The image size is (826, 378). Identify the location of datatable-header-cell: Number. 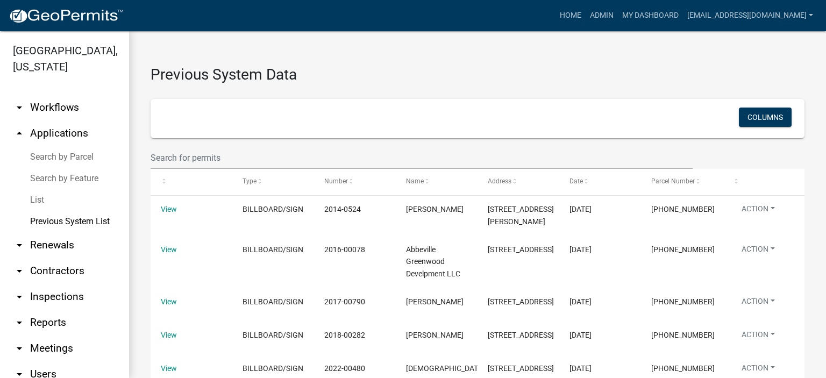
(355, 182).